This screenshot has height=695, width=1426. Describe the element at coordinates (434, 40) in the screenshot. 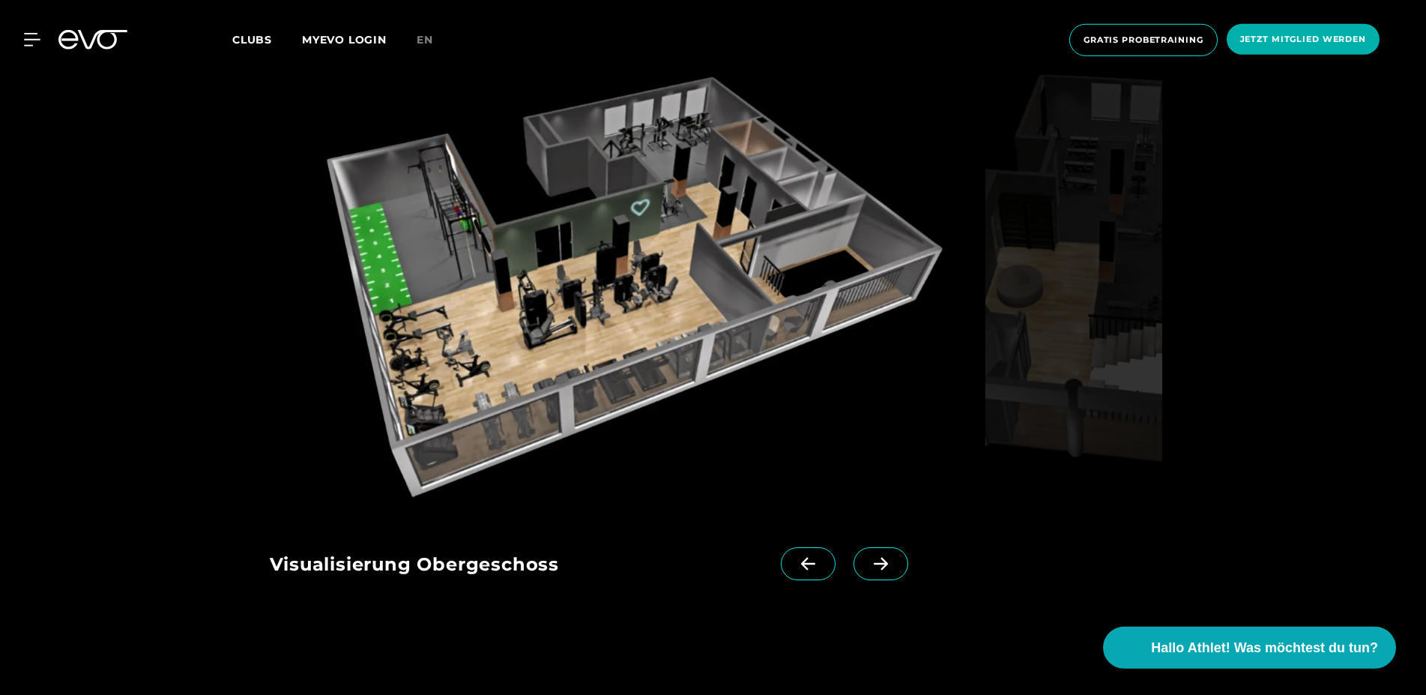

I see `a: en` at that location.